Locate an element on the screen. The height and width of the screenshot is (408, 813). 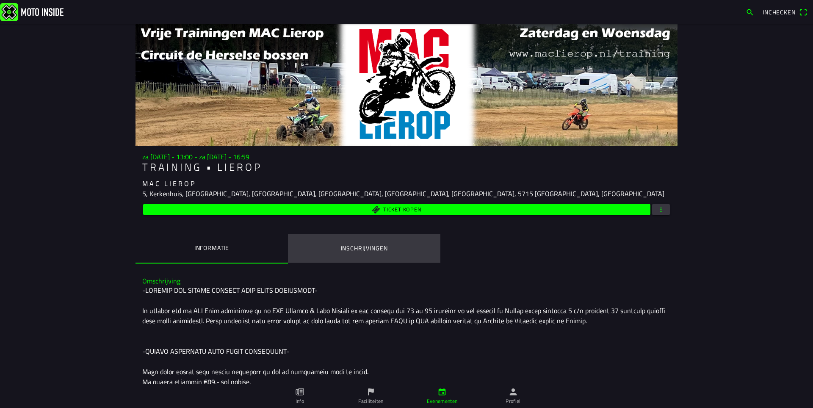
ion-label: Faciliteiten is located at coordinates (370, 401).